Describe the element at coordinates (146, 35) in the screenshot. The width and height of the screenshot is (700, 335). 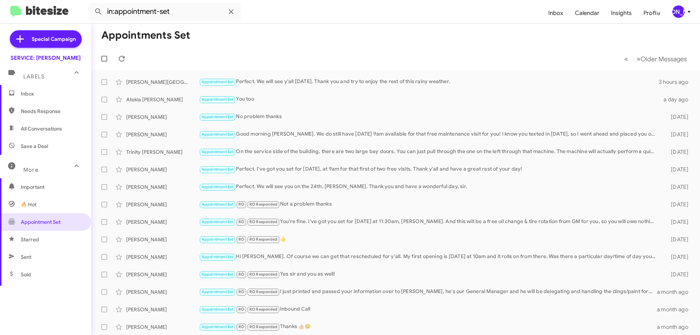
I see `h1: Appointments Set` at that location.